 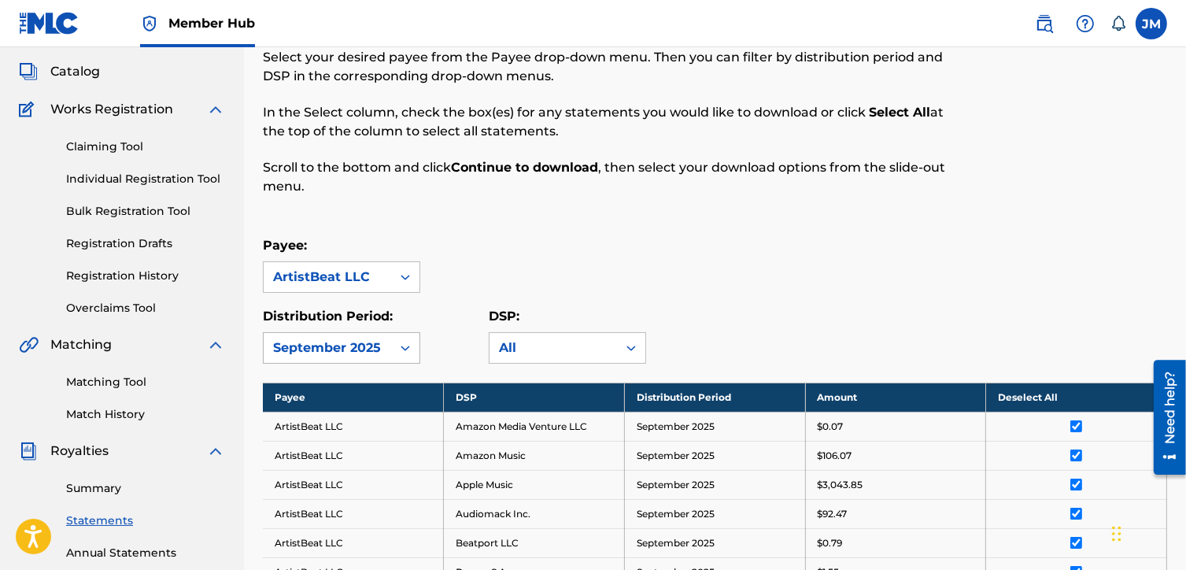 What do you see at coordinates (835, 456) in the screenshot?
I see `p: $106.07` at bounding box center [835, 456].